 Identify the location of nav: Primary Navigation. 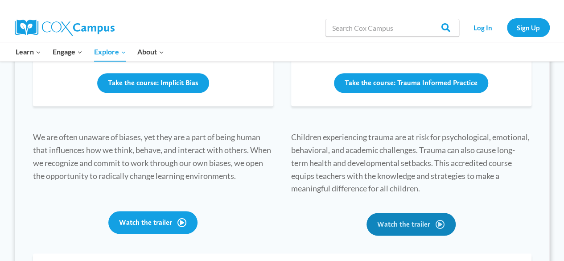
(90, 52).